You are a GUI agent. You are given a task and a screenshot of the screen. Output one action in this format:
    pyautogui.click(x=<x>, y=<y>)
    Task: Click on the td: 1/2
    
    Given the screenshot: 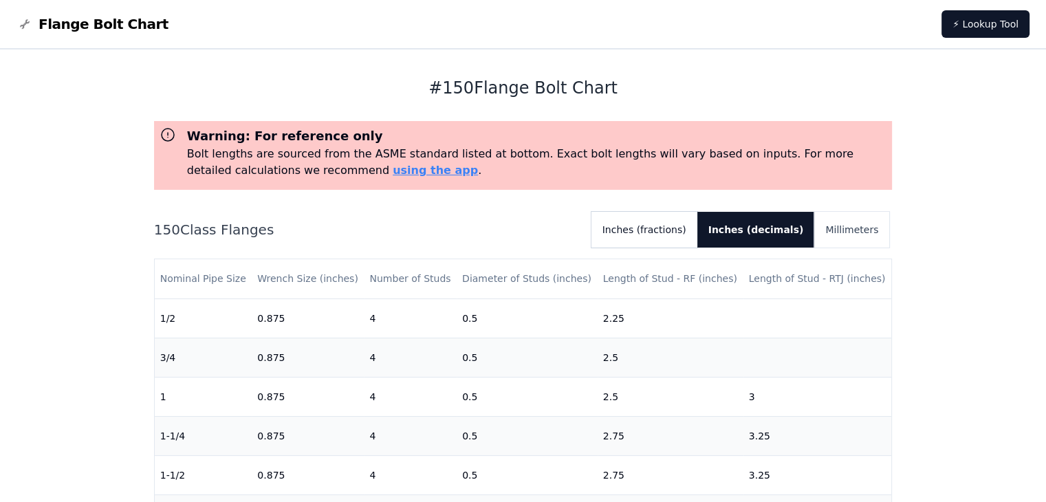 What is the action you would take?
    pyautogui.click(x=203, y=318)
    